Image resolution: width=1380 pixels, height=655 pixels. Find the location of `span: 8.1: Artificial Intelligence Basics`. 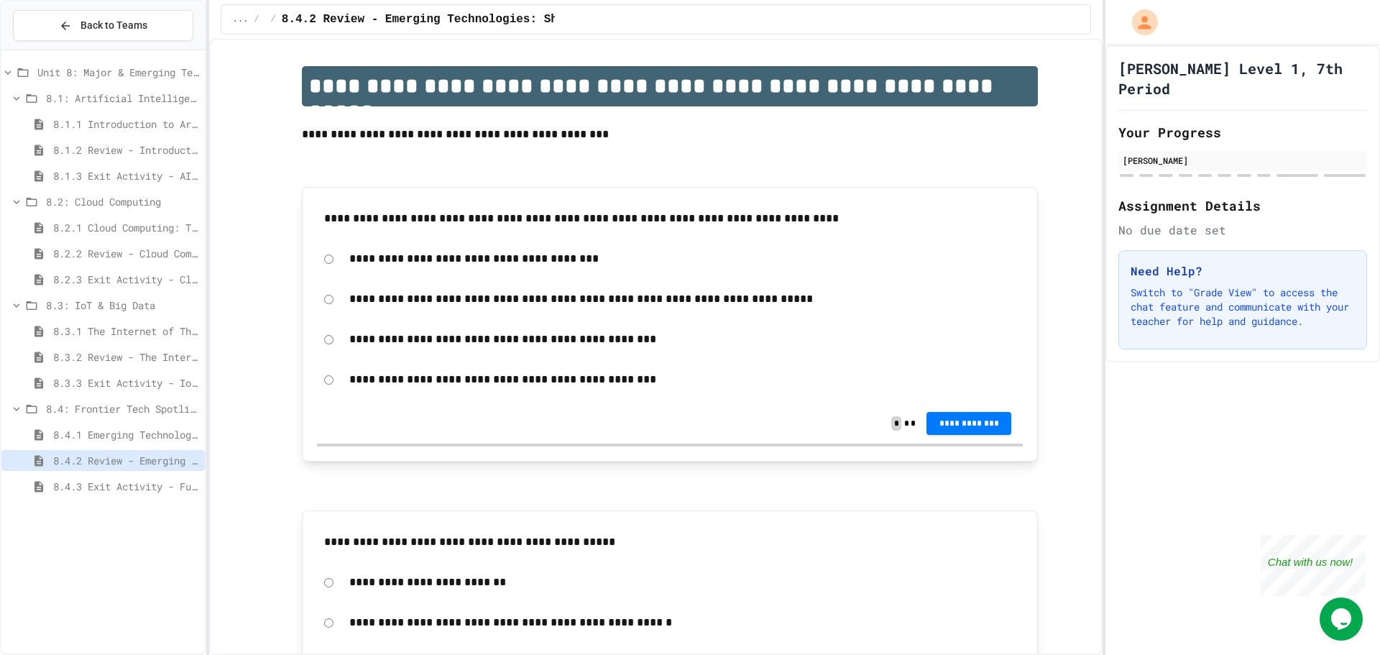

span: 8.1: Artificial Intelligence Basics is located at coordinates (122, 98).